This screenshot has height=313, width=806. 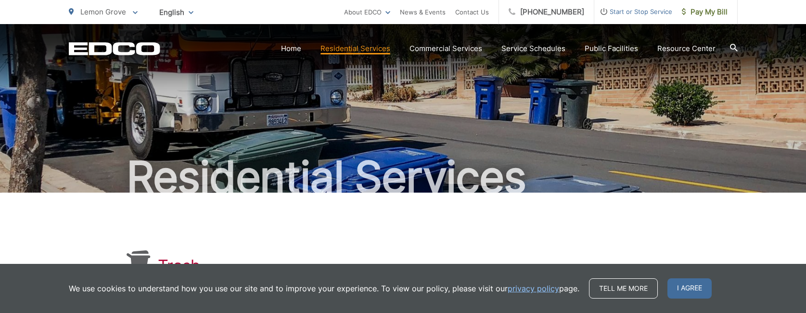 I want to click on h1: Trash, so click(x=179, y=266).